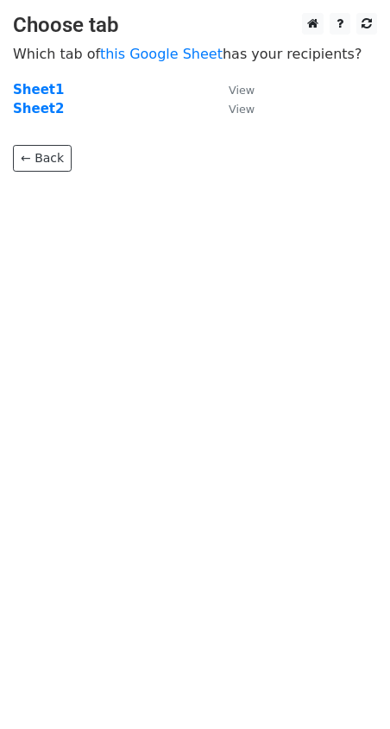 The width and height of the screenshot is (390, 729). What do you see at coordinates (195, 25) in the screenshot?
I see `h3: Choose tab` at bounding box center [195, 25].